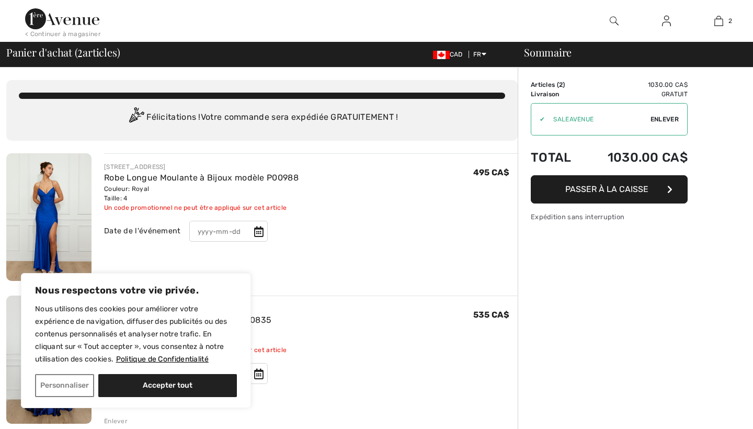 The image size is (753, 429). I want to click on img: recherche, so click(614, 21).